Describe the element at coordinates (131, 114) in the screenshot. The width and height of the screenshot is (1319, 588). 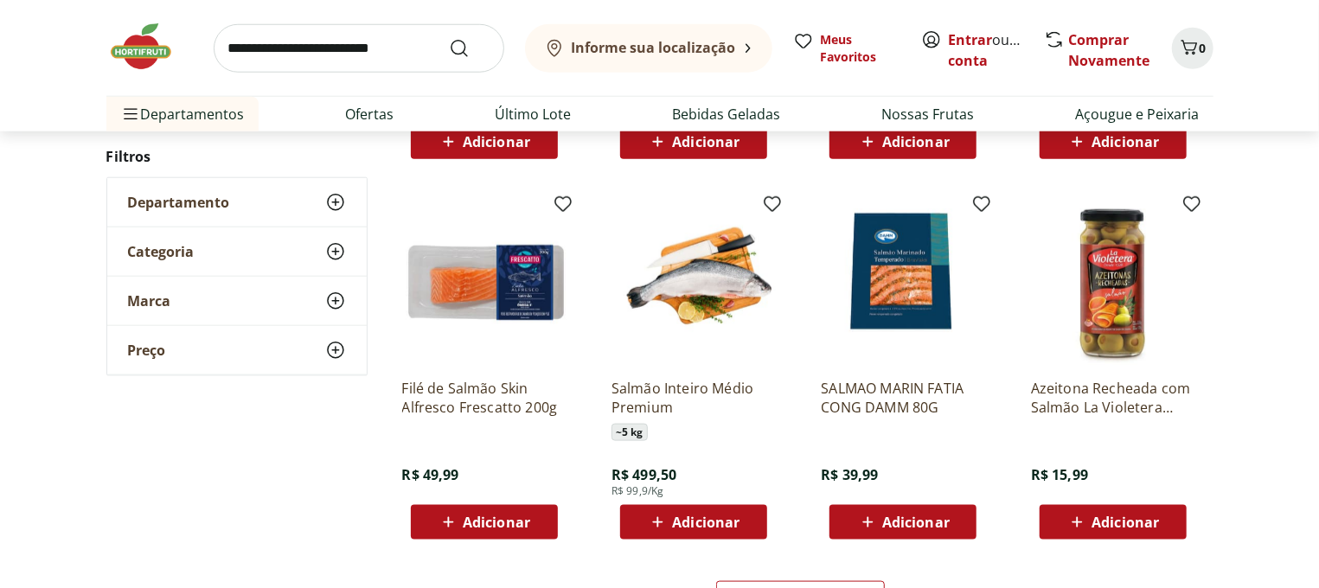
I see `button: Menu` at that location.